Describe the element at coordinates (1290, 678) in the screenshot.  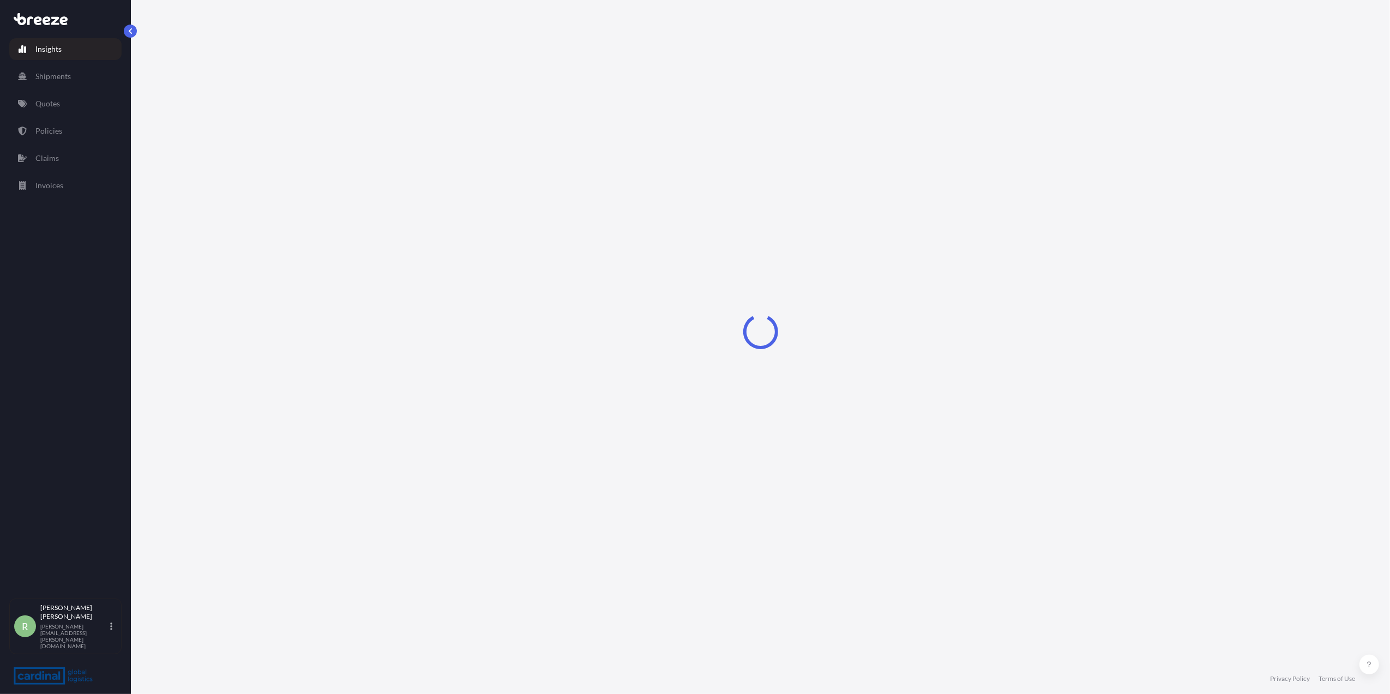
I see `a: Privacy Policy` at that location.